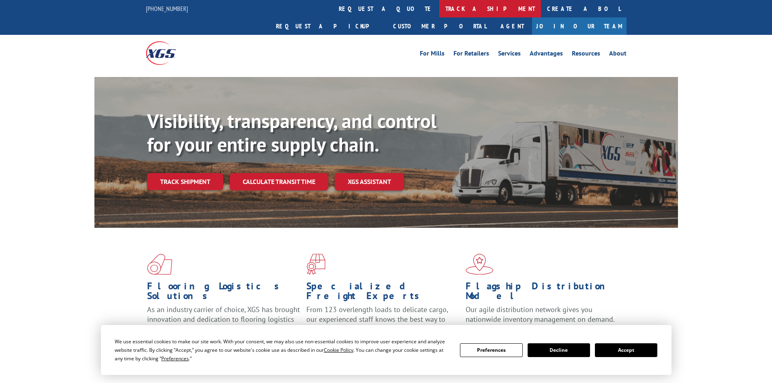 This screenshot has height=383, width=772. Describe the element at coordinates (279, 182) in the screenshot. I see `a: Calculate transit time` at that location.